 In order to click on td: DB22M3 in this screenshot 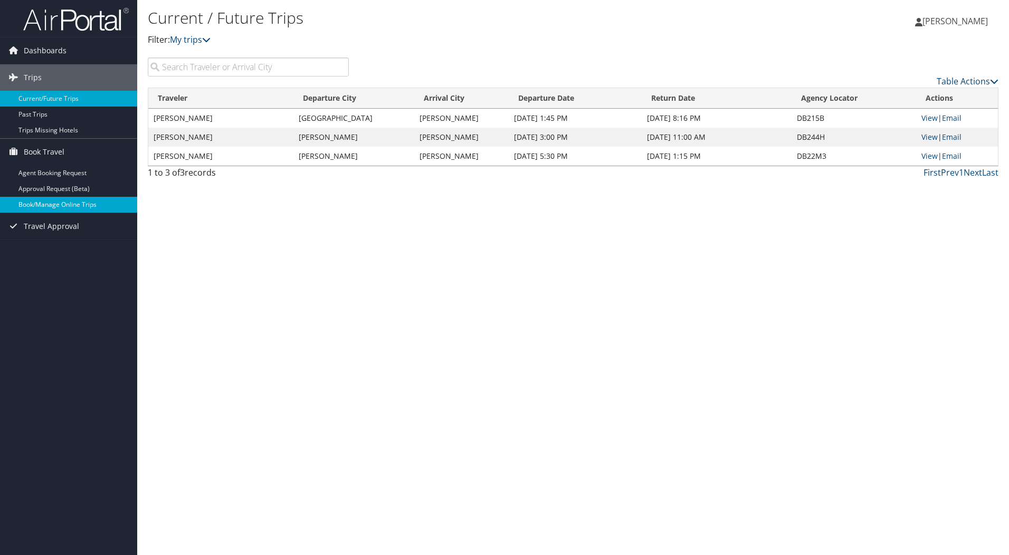, I will do `click(854, 156)`.